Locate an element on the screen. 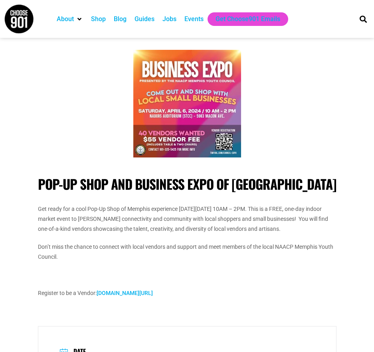 This screenshot has height=352, width=374. div: Shop is located at coordinates (98, 19).